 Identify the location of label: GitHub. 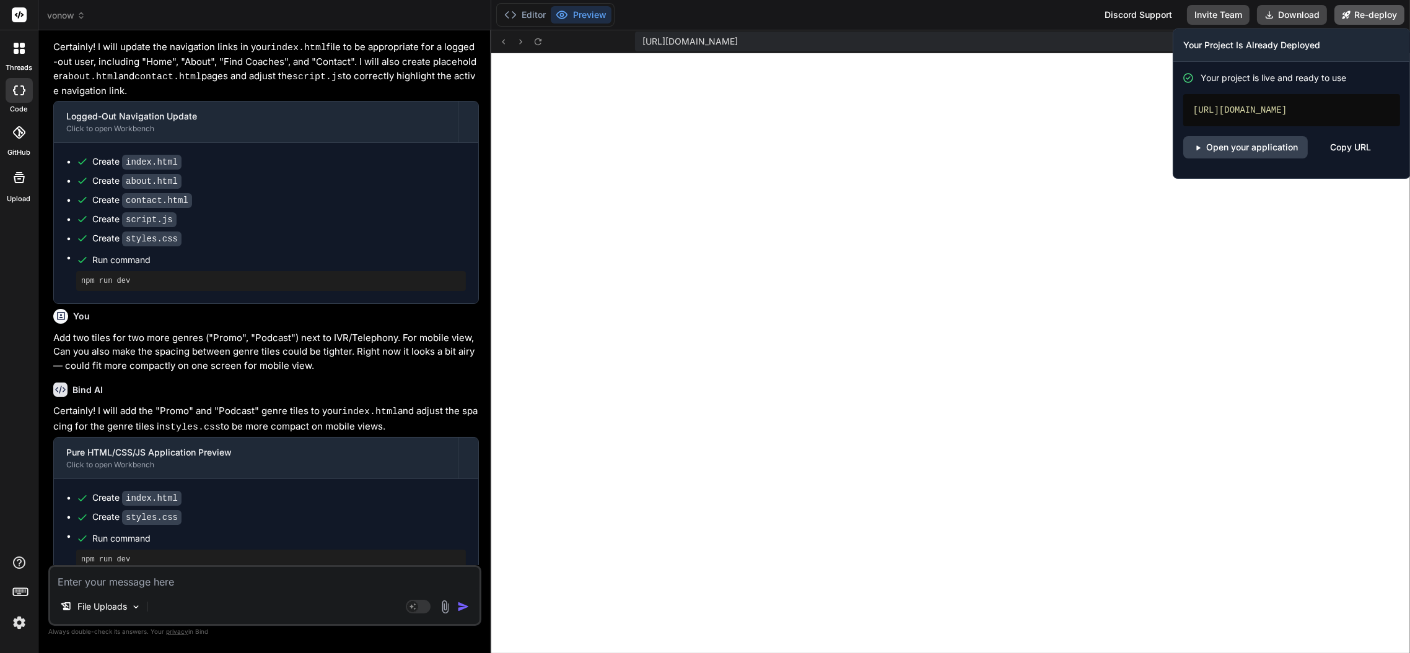
(19, 152).